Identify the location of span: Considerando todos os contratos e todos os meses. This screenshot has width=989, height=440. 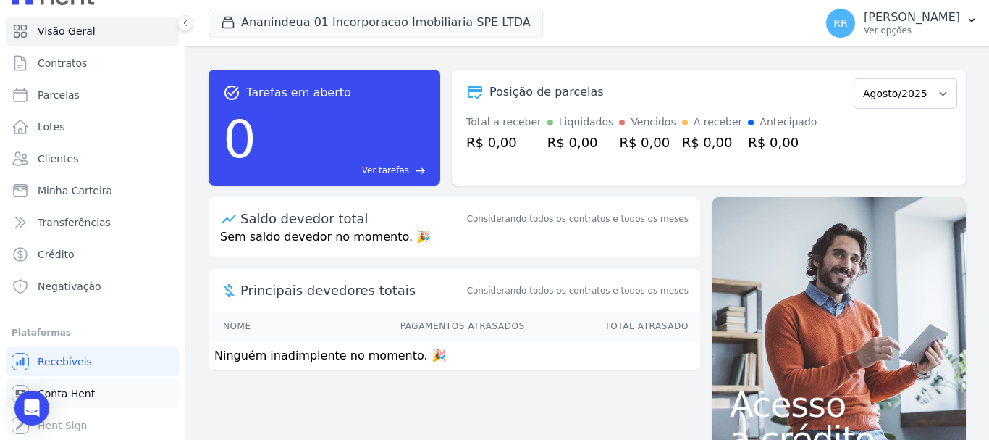
(578, 290).